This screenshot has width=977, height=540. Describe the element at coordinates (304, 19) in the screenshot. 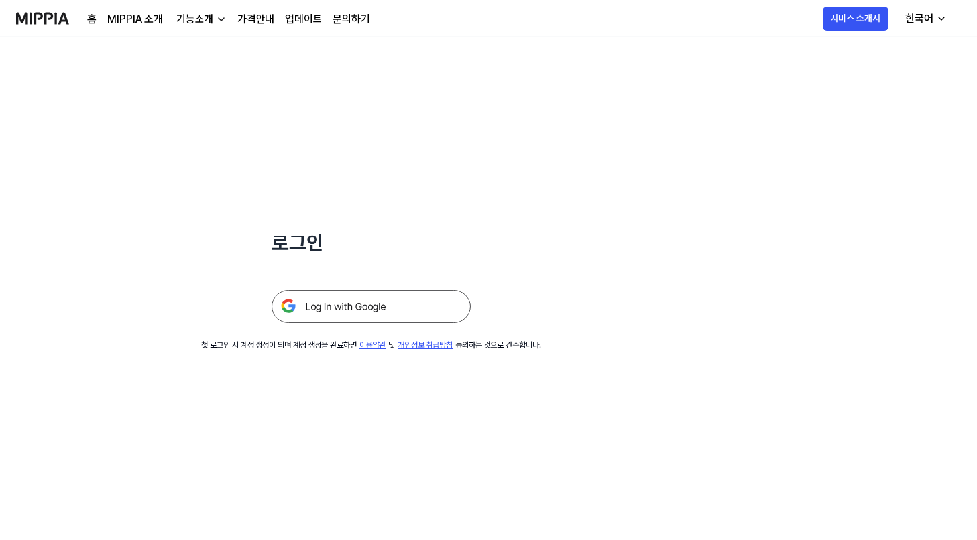

I see `a: 업데이트` at that location.